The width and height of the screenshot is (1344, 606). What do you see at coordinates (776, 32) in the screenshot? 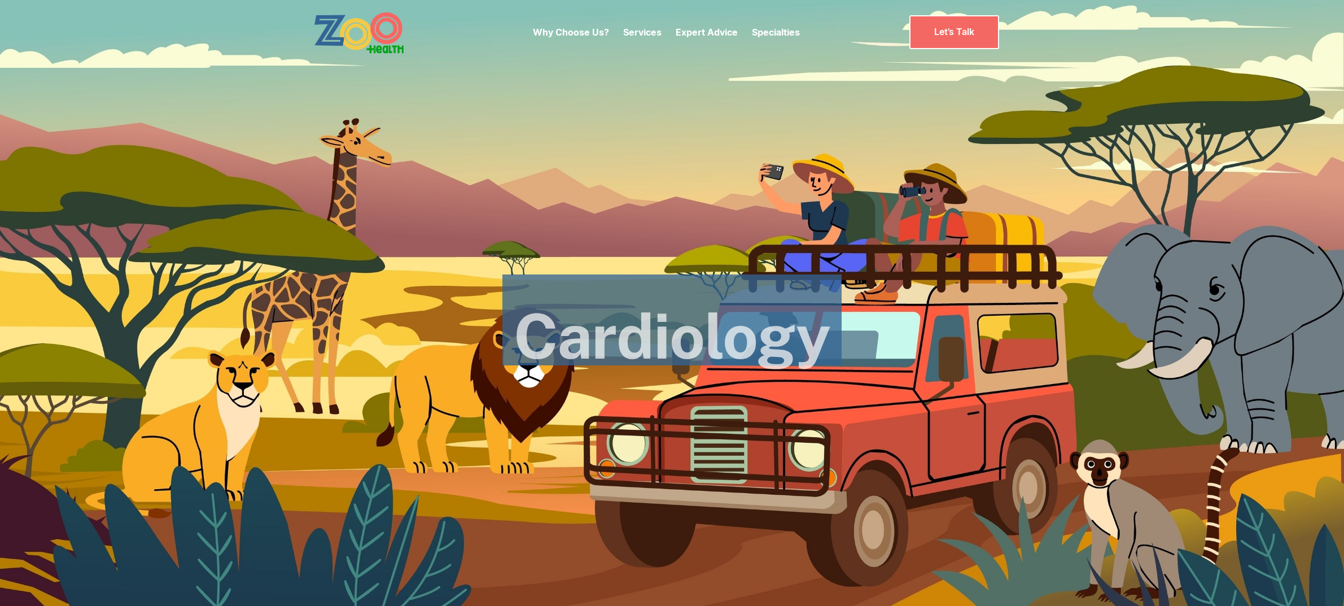
I see `a: Specialties` at bounding box center [776, 32].